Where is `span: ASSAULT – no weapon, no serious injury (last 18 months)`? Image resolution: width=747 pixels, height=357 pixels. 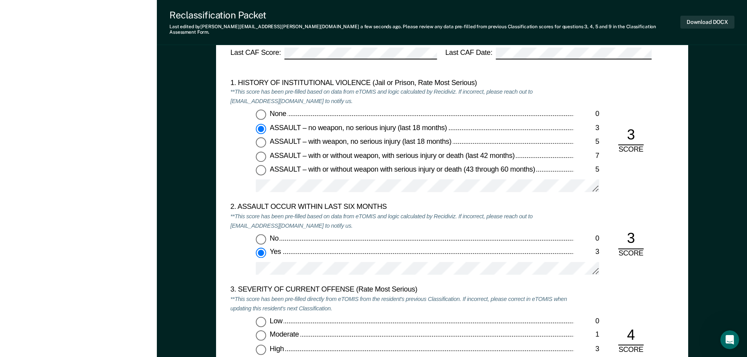 span: ASSAULT – no weapon, no serious injury (last 18 months) is located at coordinates (359, 127).